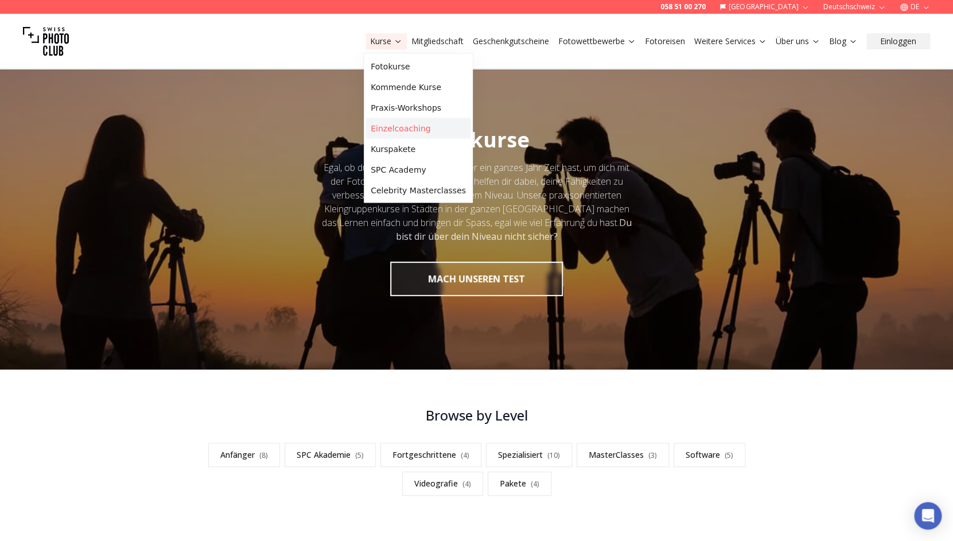  Describe the element at coordinates (418, 108) in the screenshot. I see `a: Praxis-Workshops` at that location.